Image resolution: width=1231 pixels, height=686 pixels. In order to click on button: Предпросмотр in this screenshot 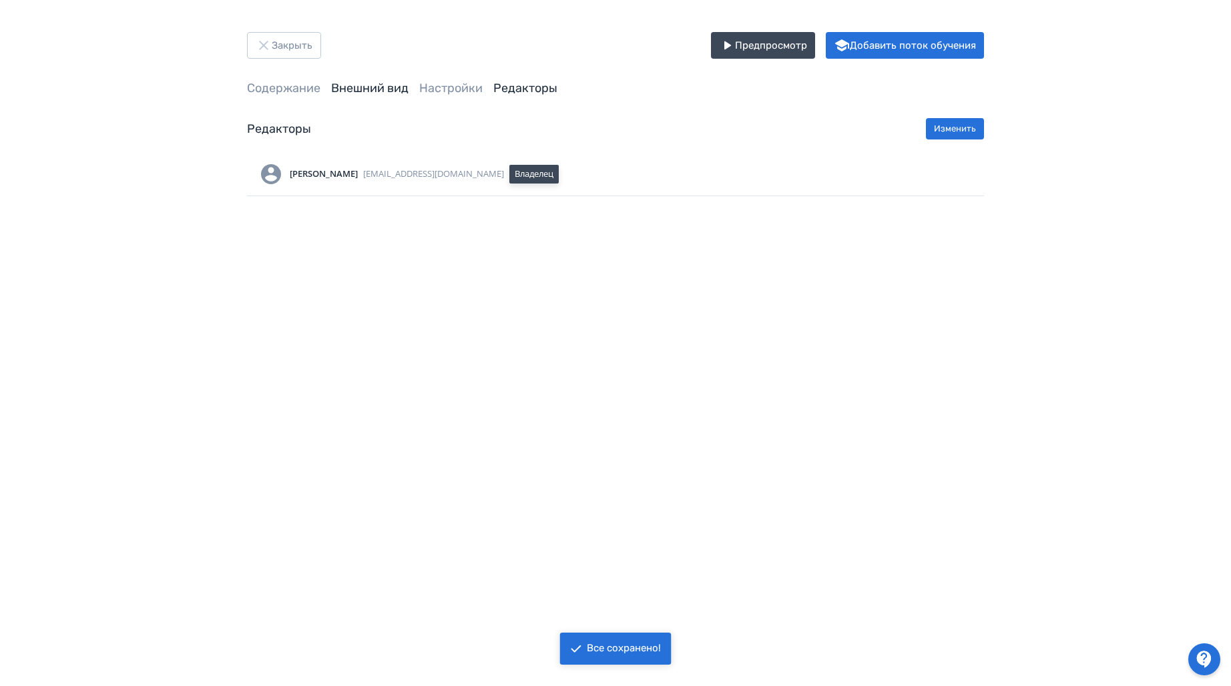, I will do `click(763, 45)`.